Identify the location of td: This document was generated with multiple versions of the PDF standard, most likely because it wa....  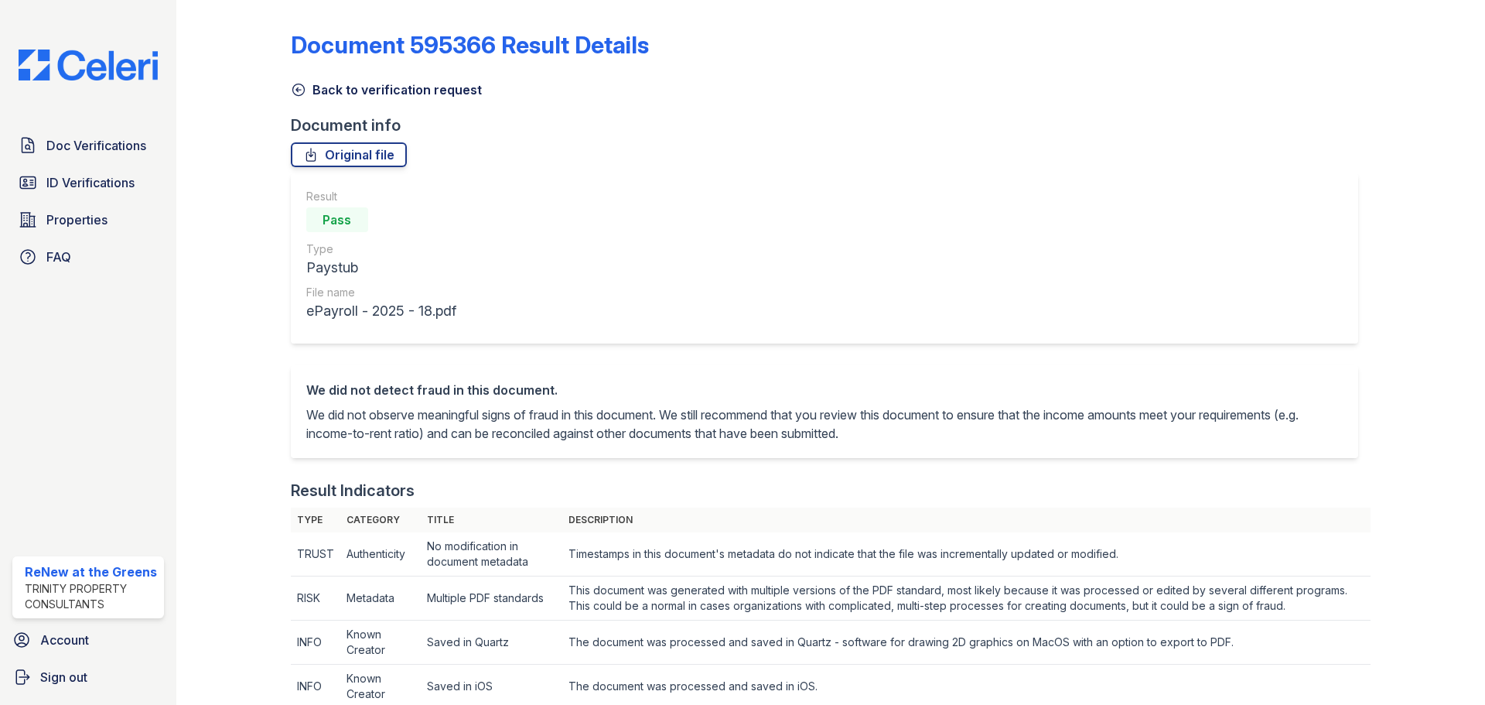
(966, 598).